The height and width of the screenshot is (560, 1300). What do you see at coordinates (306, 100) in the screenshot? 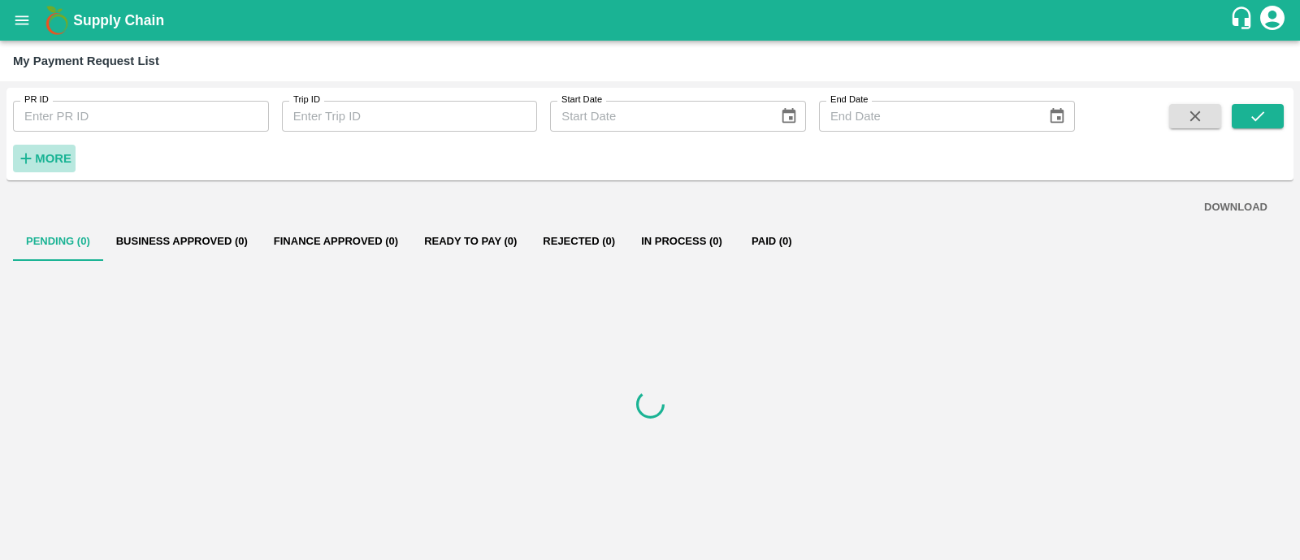
I see `label: Trip ID` at bounding box center [306, 100].